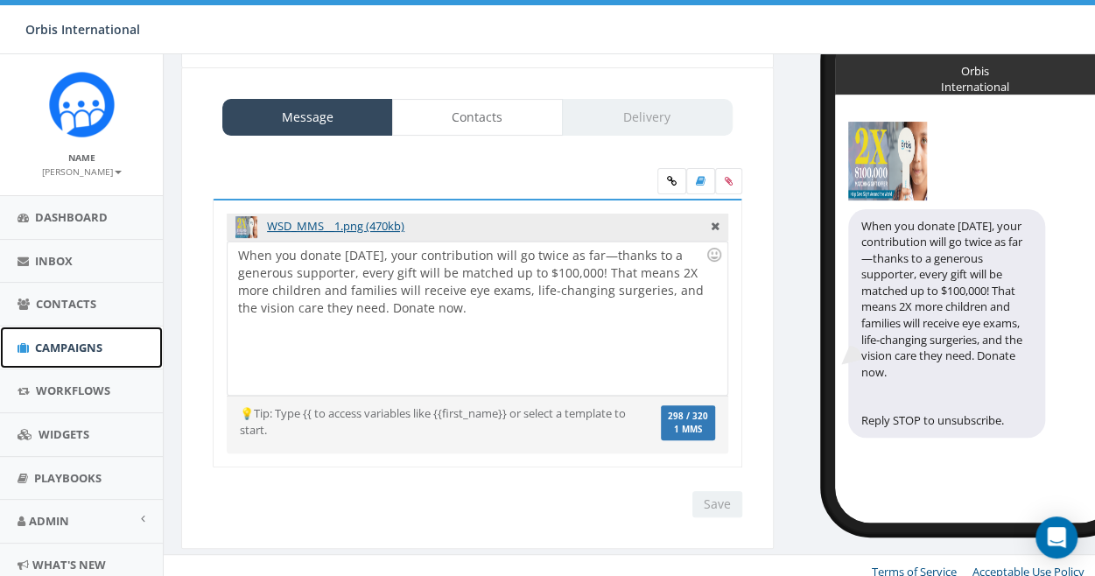 The image size is (1095, 576). What do you see at coordinates (477, 117) in the screenshot?
I see `a: Contacts` at bounding box center [477, 117].